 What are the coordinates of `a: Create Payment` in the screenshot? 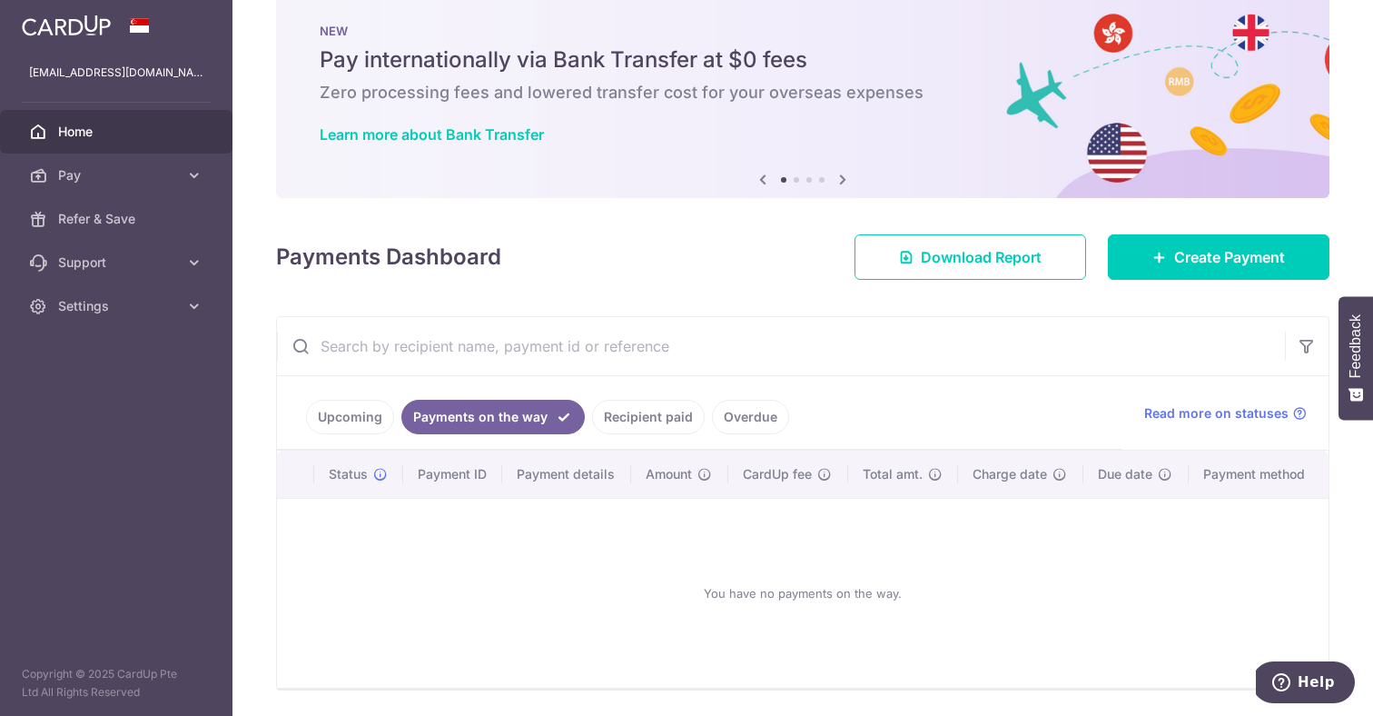 It's located at (1219, 257).